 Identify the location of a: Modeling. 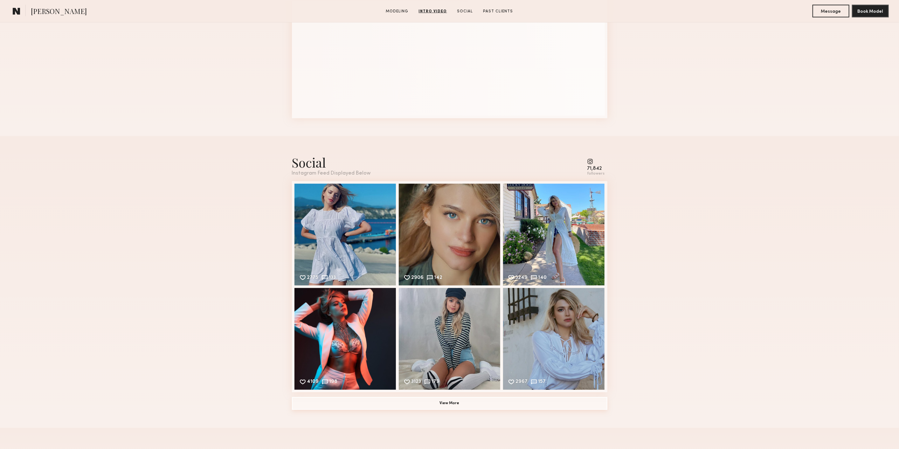
(397, 11).